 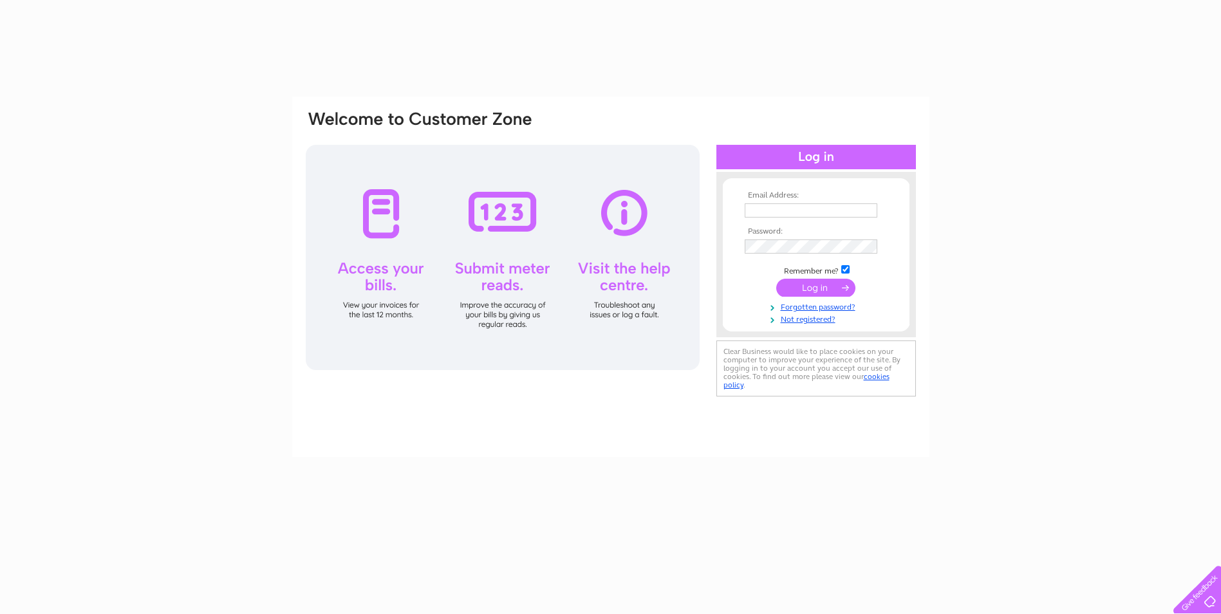 What do you see at coordinates (815, 288) in the screenshot?
I see `input: Submit` at bounding box center [815, 288].